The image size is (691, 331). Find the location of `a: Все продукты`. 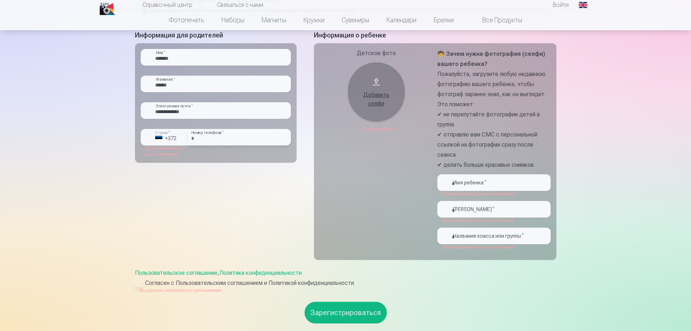

a: Все продукты is located at coordinates (496, 20).